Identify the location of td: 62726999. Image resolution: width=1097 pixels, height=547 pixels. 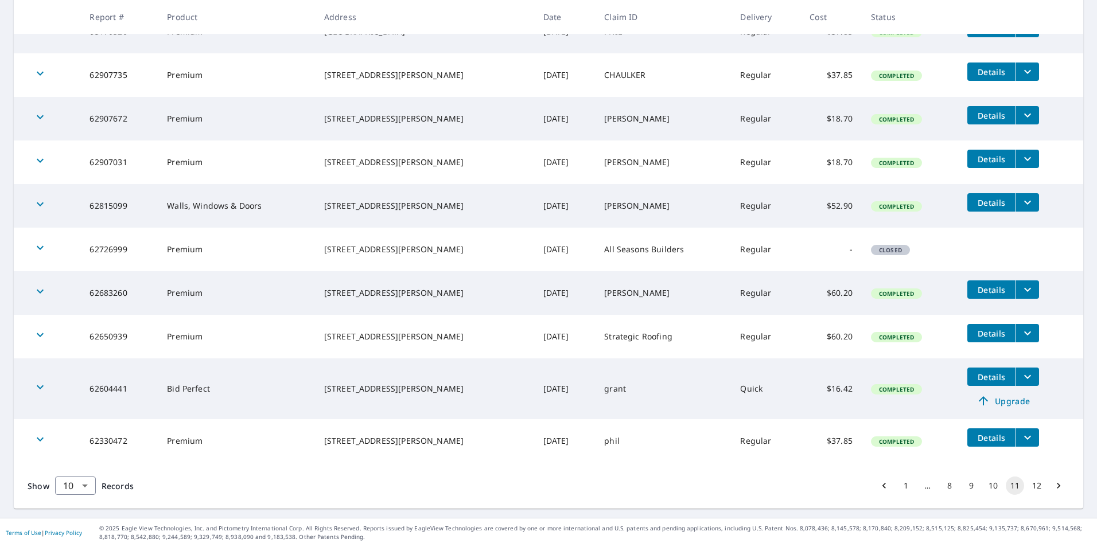
(119, 249).